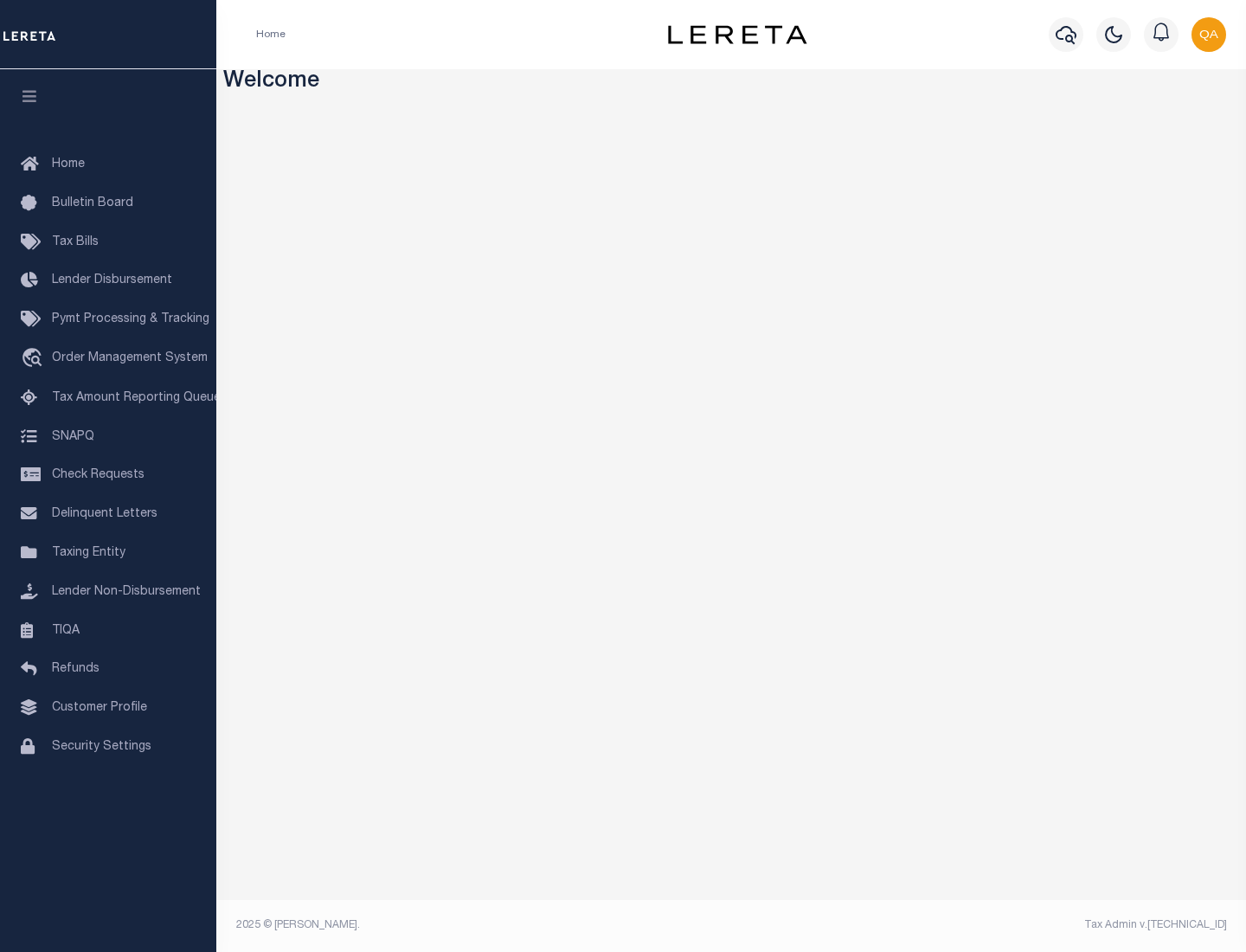 The width and height of the screenshot is (1246, 952). I want to click on span: Customer Profile, so click(99, 708).